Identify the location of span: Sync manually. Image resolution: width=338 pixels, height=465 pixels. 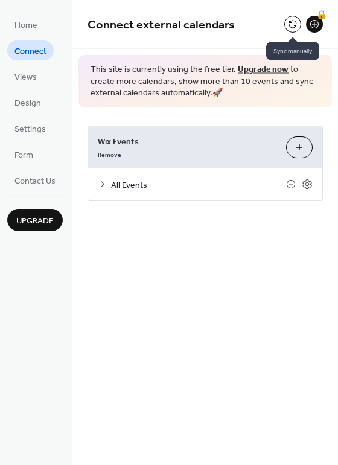
(293, 51).